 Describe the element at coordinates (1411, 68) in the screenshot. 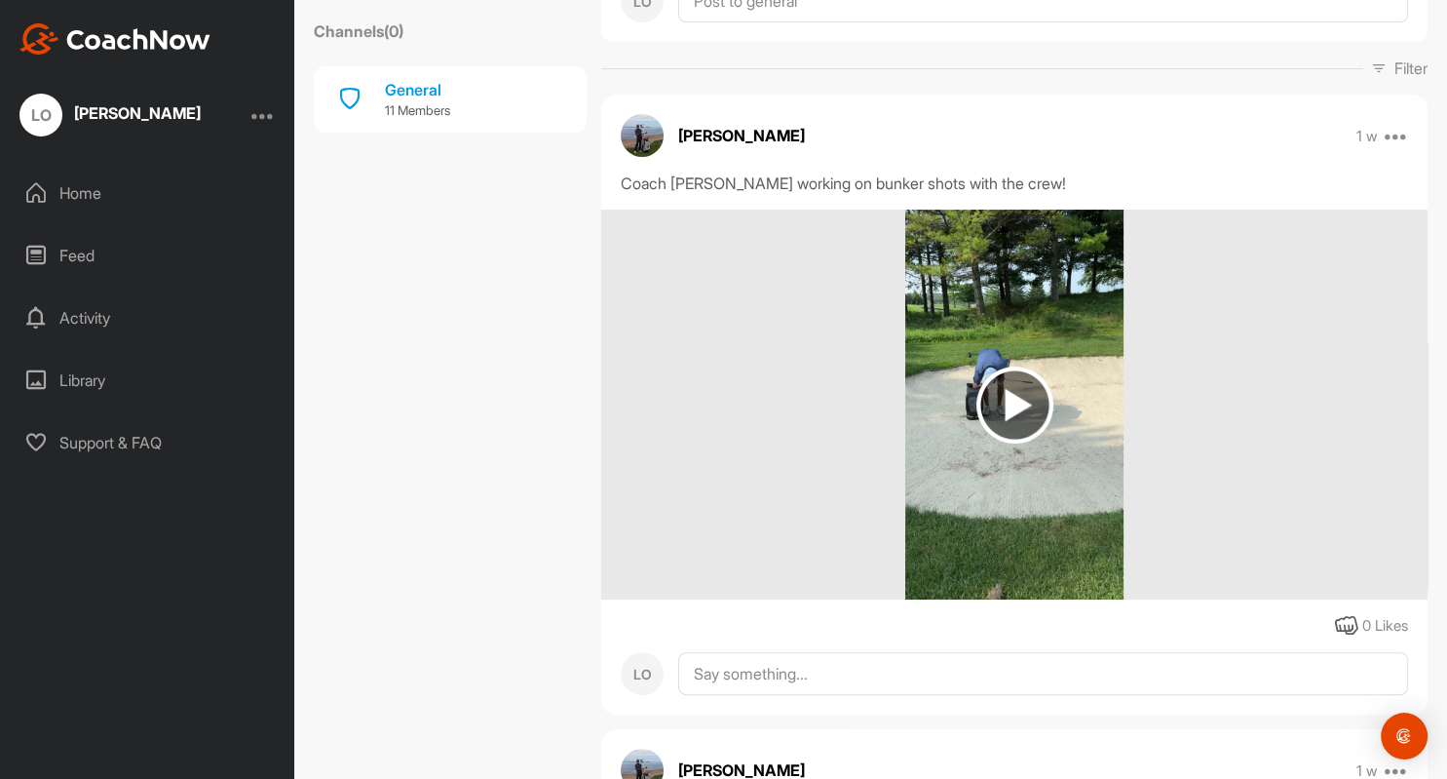

I see `p: Filter` at that location.